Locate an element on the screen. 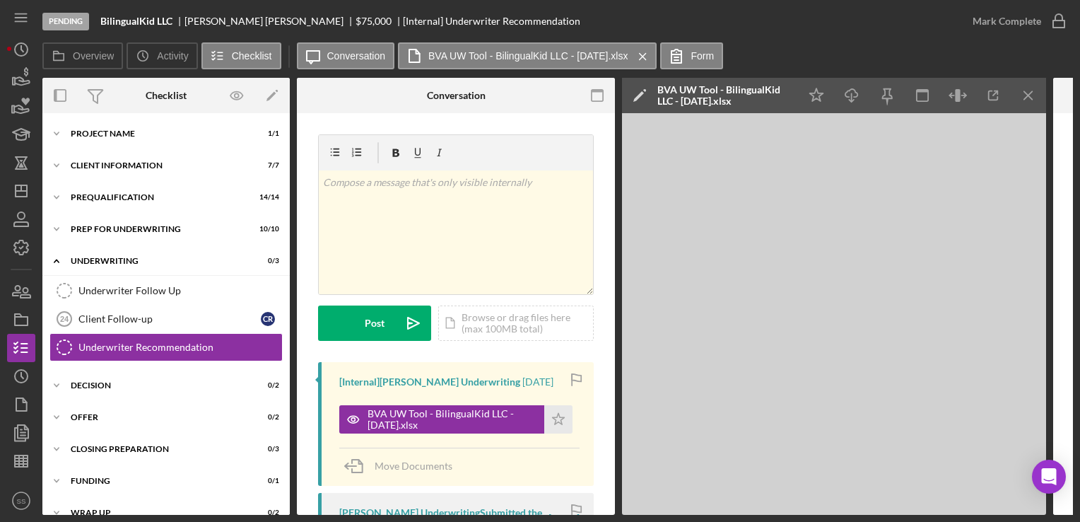 The height and width of the screenshot is (522, 1080). div: Funding is located at coordinates (157, 481).